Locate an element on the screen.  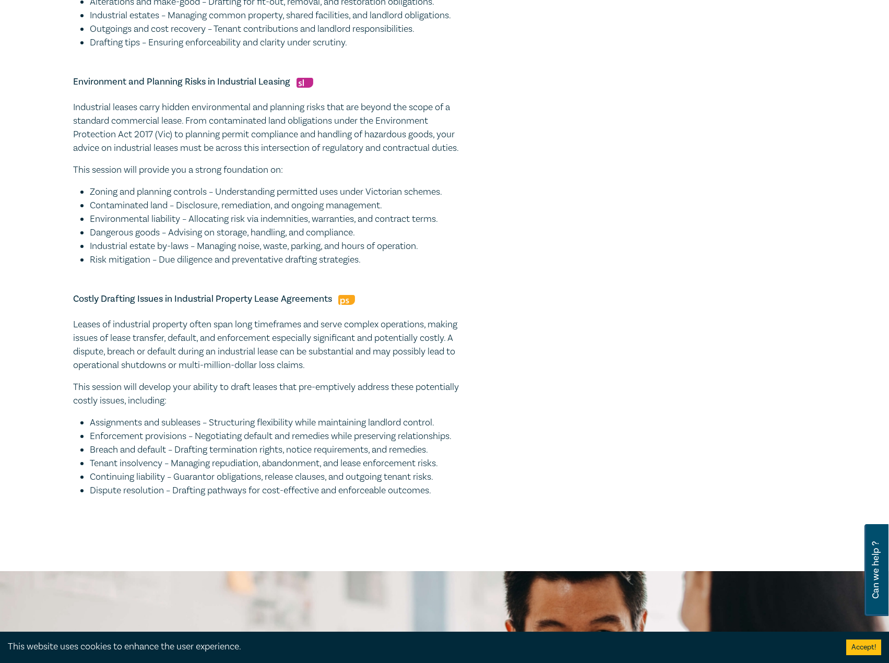
li: Zoning and planning controls – Understanding permitted uses under Victorian schemes. is located at coordinates (280, 192).